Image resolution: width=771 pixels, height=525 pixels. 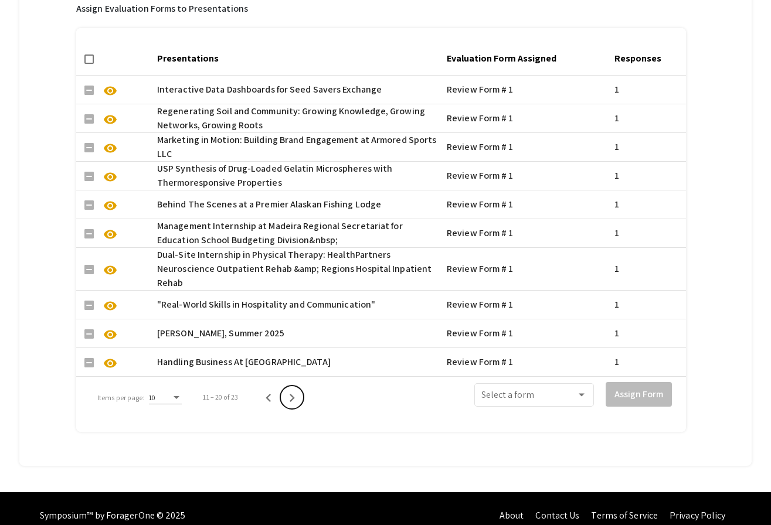 I want to click on a: About, so click(x=512, y=515).